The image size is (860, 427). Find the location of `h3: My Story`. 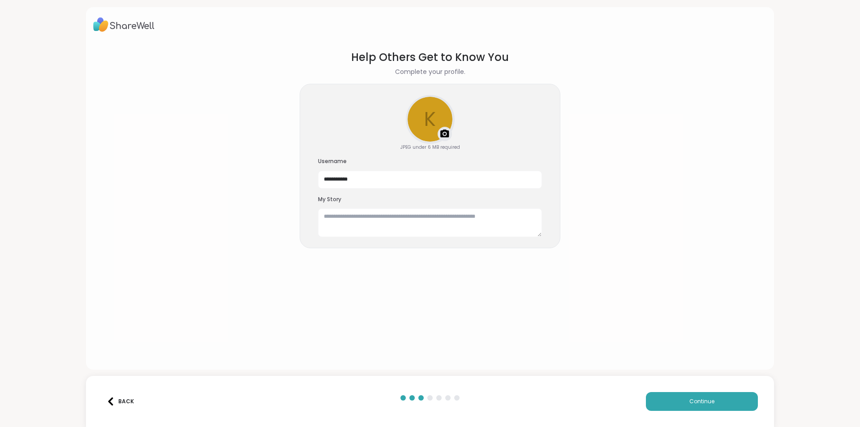

h3: My Story is located at coordinates (430, 199).